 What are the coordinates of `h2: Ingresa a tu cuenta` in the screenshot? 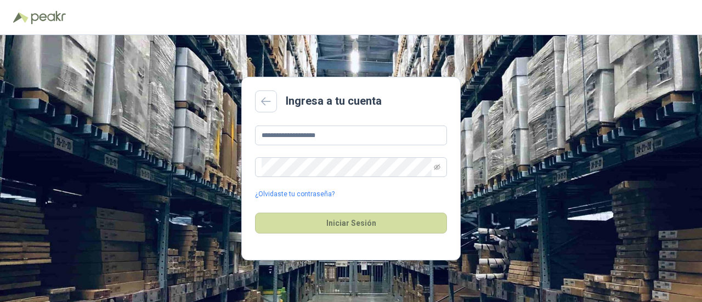 It's located at (334, 101).